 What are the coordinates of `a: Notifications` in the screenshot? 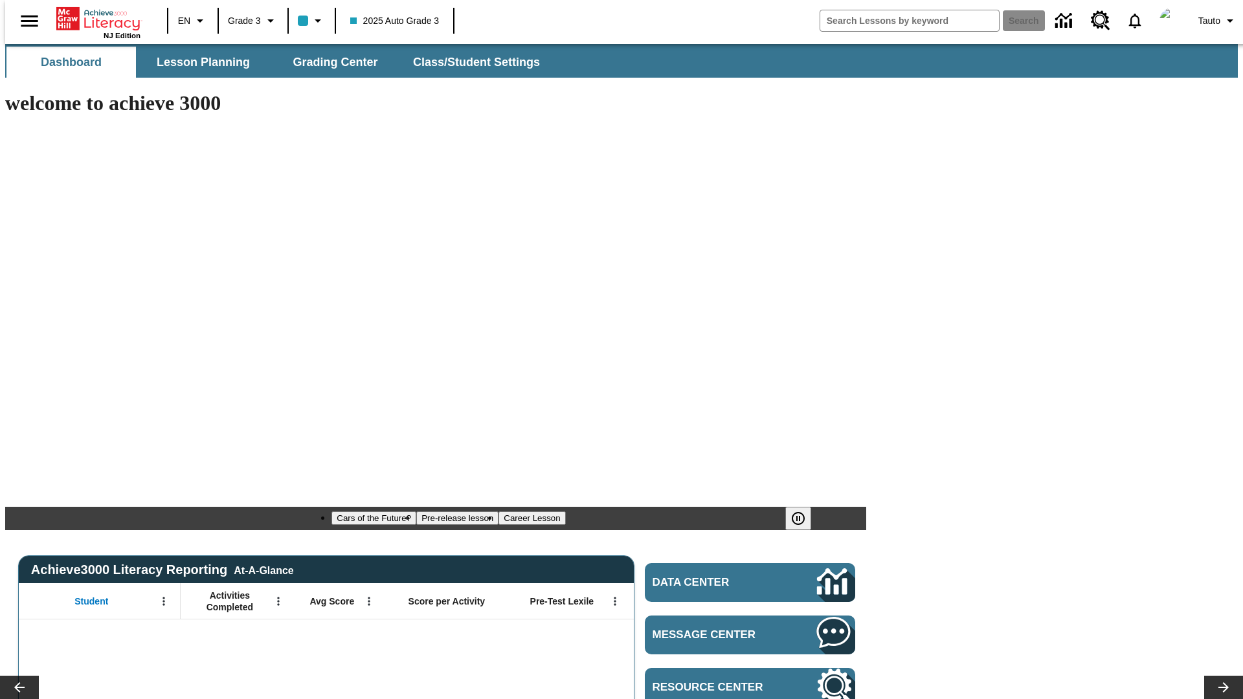 It's located at (1135, 21).